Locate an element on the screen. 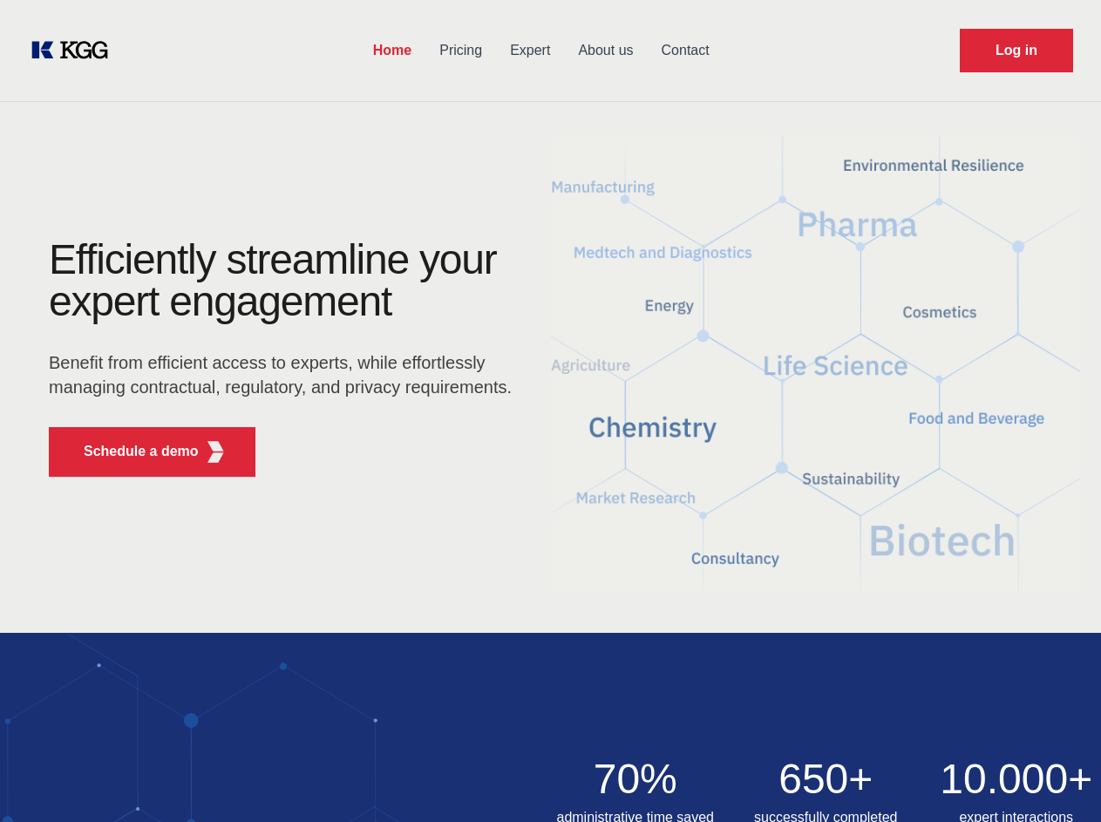 The width and height of the screenshot is (1101, 822). a: Home is located at coordinates (392, 51).